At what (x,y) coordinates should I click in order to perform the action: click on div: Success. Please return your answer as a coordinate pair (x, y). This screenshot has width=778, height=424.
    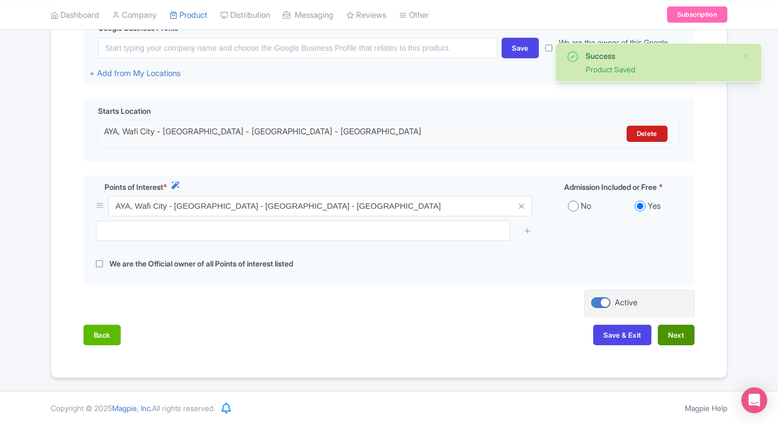
    Looking at the image, I should click on (660, 56).